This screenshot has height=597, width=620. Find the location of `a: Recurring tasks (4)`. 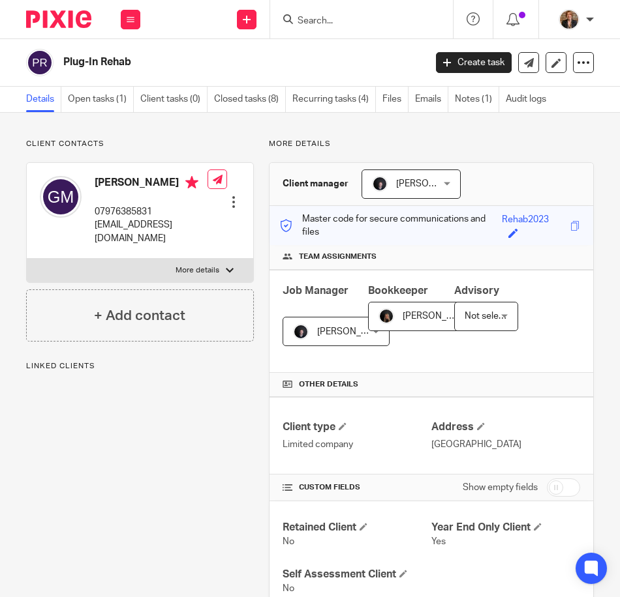

a: Recurring tasks (4) is located at coordinates (334, 99).